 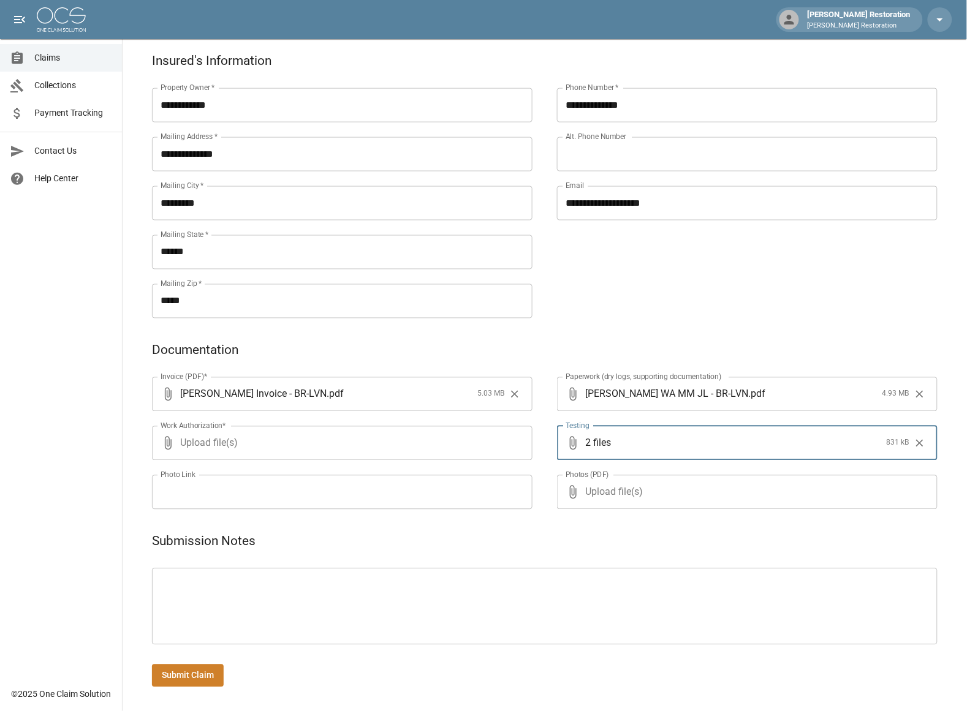 I want to click on label: Phone Number, so click(x=592, y=88).